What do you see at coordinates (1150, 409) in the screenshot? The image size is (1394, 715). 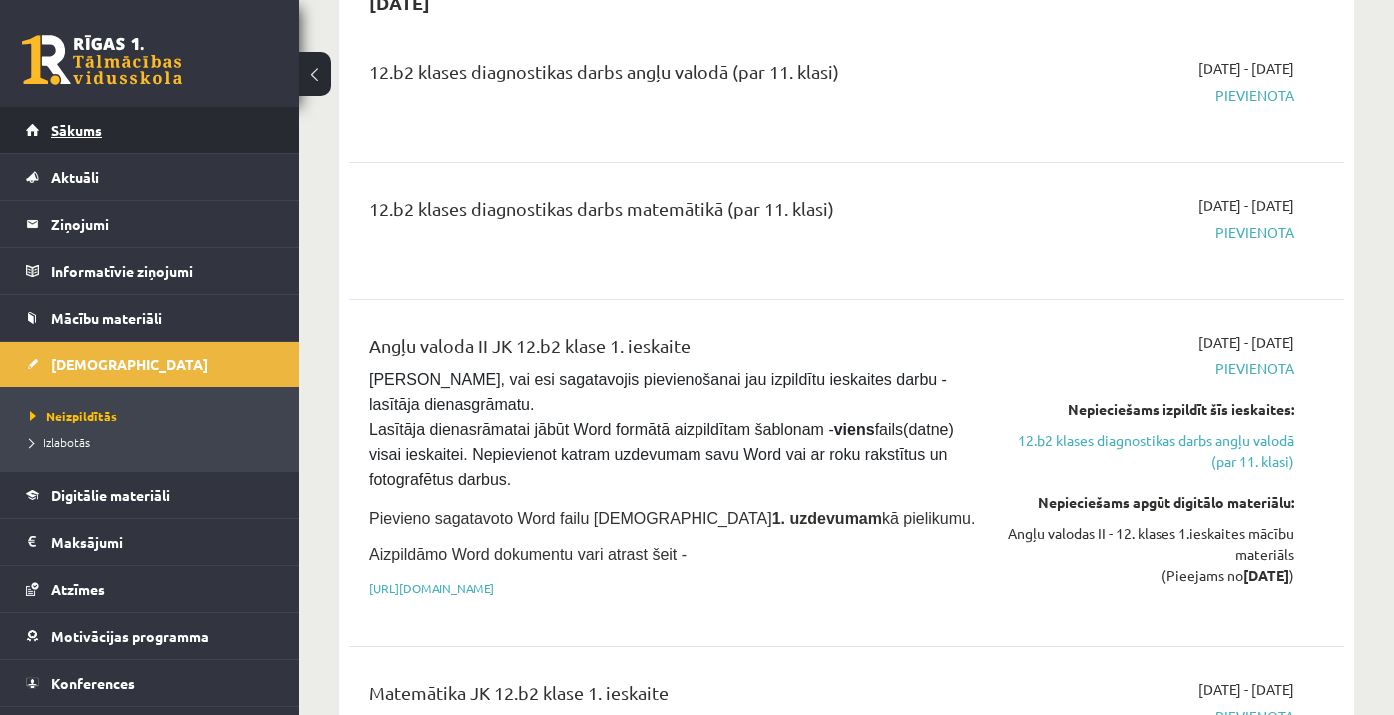 I see `div: Nepieciešams izpildīt šīs ieskaites:` at bounding box center [1150, 409].